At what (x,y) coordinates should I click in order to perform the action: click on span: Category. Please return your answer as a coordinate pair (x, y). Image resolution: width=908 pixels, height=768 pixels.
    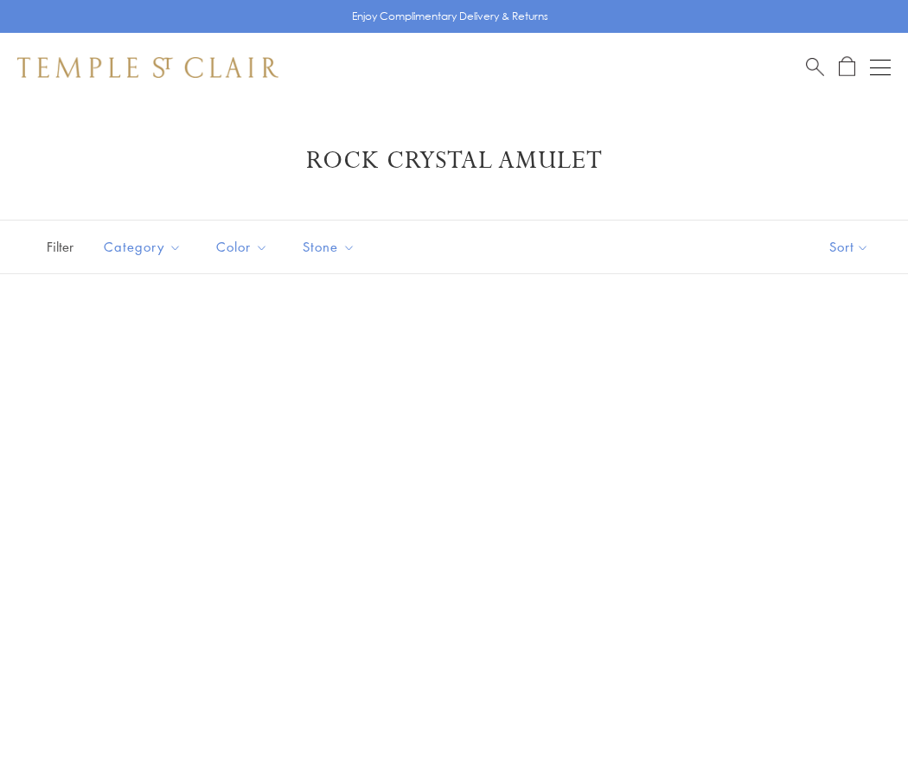
    Looking at the image, I should click on (144, 247).